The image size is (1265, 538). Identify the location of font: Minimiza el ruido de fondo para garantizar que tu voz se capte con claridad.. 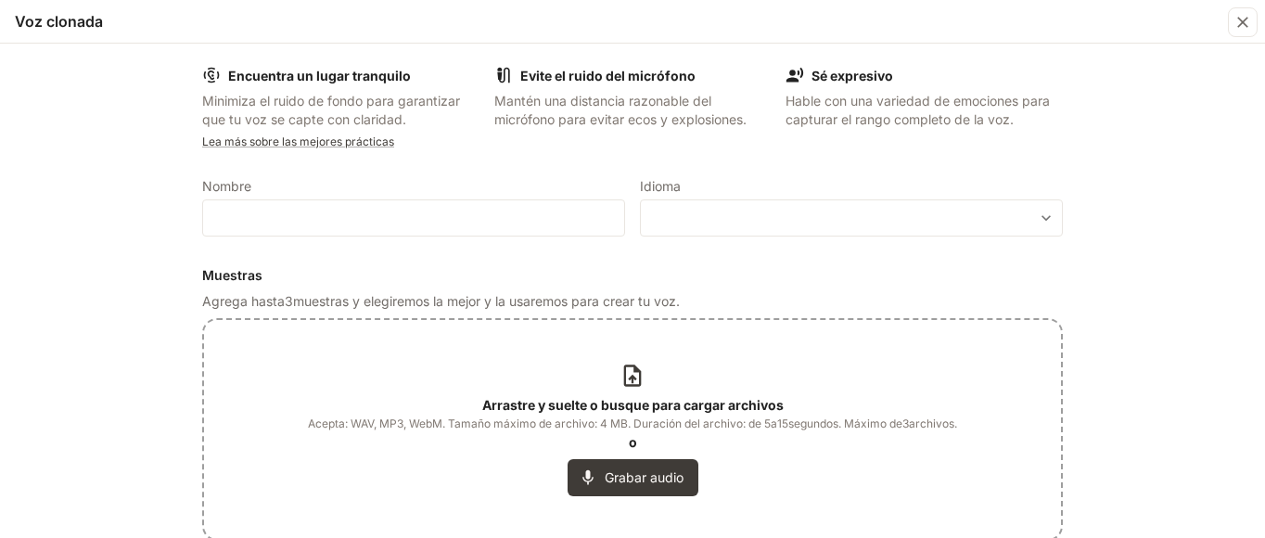
(331, 109).